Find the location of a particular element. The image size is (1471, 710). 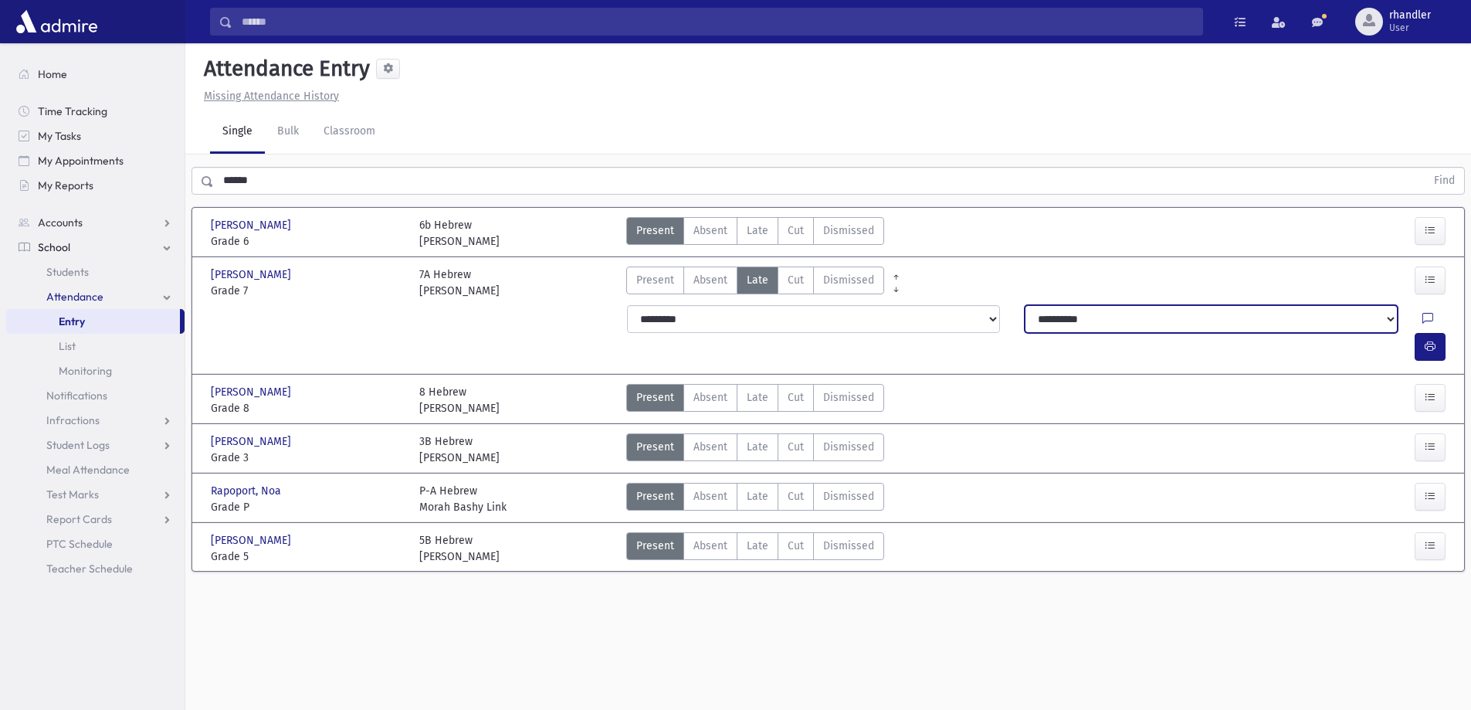

a: Meal Attendance is located at coordinates (95, 469).